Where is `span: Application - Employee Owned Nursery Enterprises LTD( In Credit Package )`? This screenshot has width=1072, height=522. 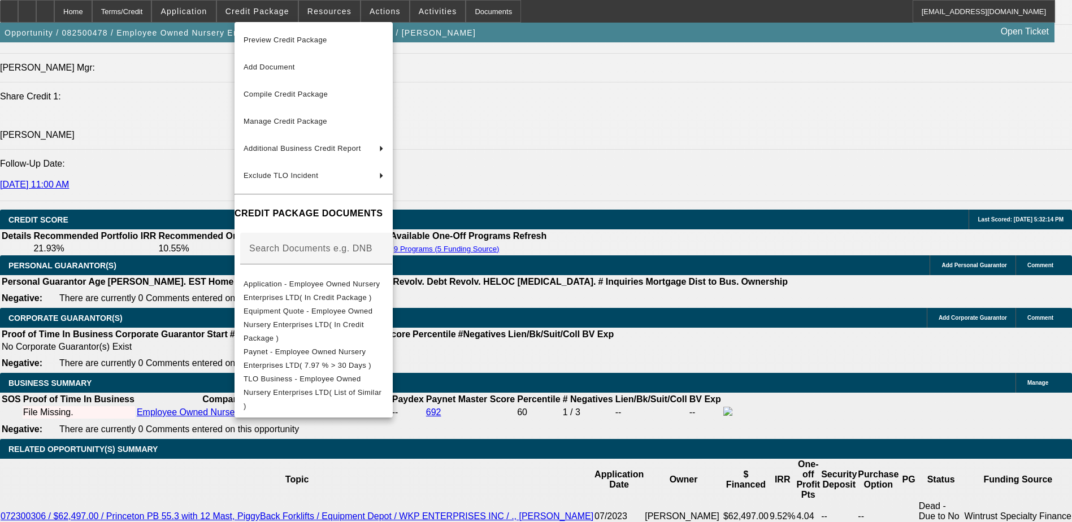
span: Application - Employee Owned Nursery Enterprises LTD( In Credit Package ) is located at coordinates (312, 291).